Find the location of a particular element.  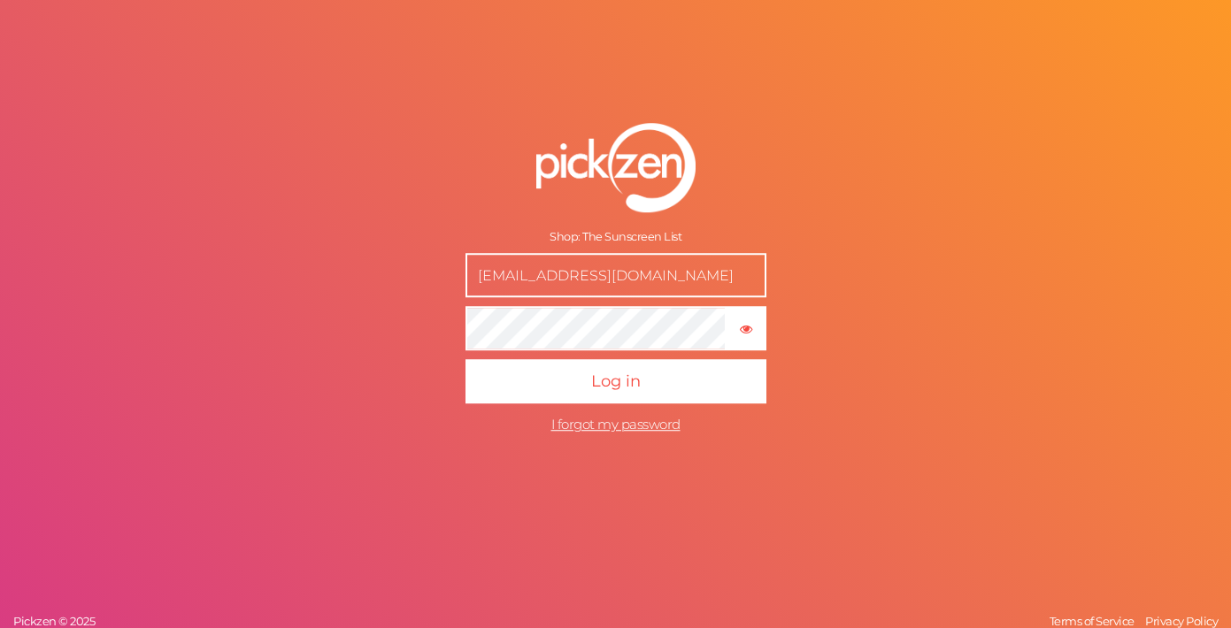

span: Terms of Service is located at coordinates (1092, 621).